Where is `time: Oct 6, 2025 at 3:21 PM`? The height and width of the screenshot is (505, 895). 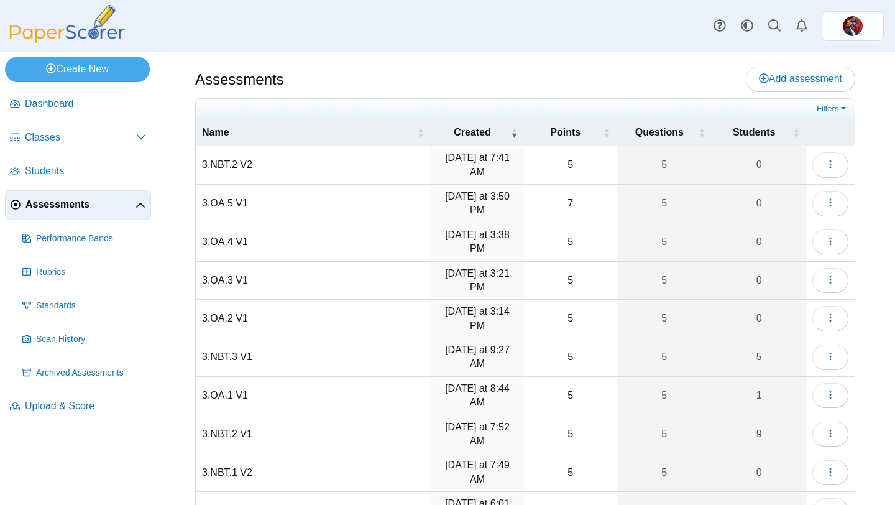
time: Oct 6, 2025 at 3:21 PM is located at coordinates (477, 280).